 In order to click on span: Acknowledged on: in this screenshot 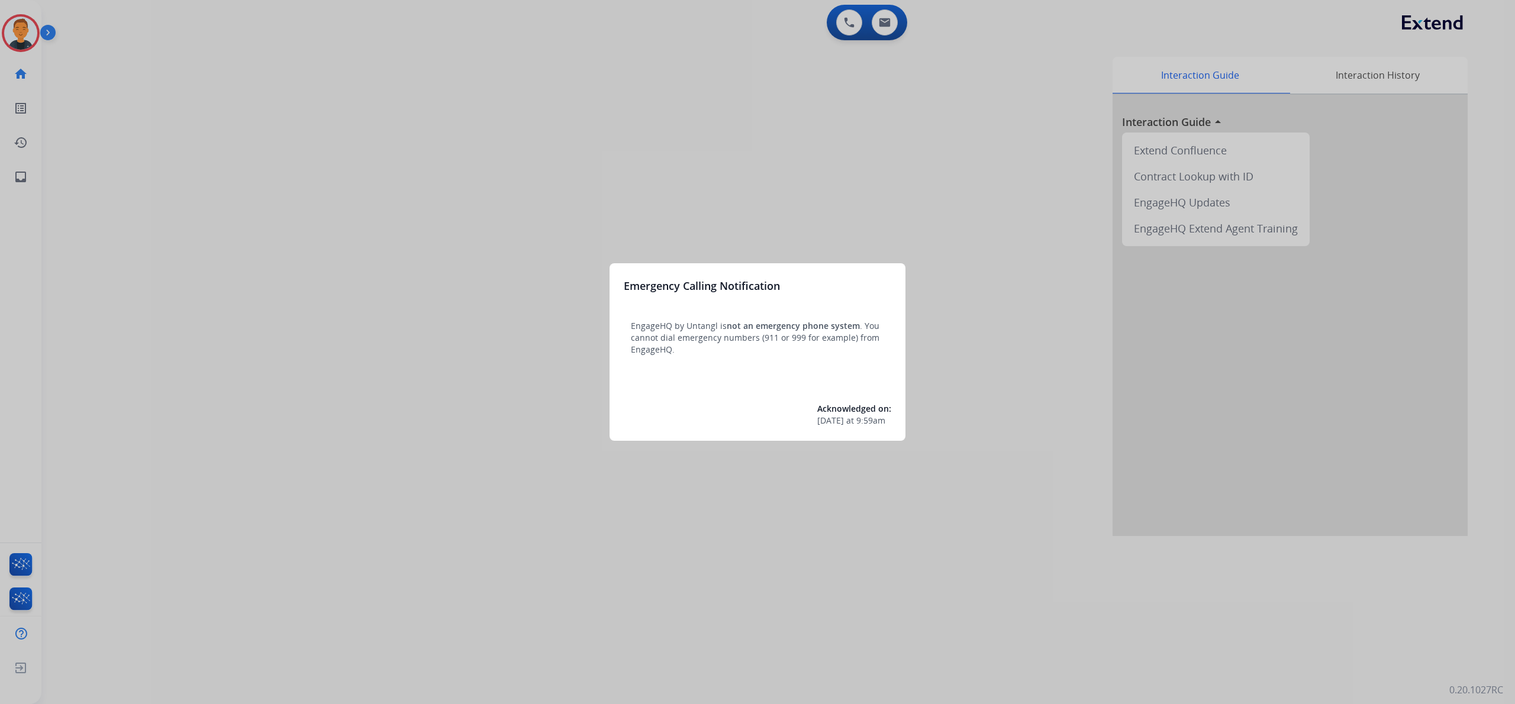, I will do `click(854, 408)`.